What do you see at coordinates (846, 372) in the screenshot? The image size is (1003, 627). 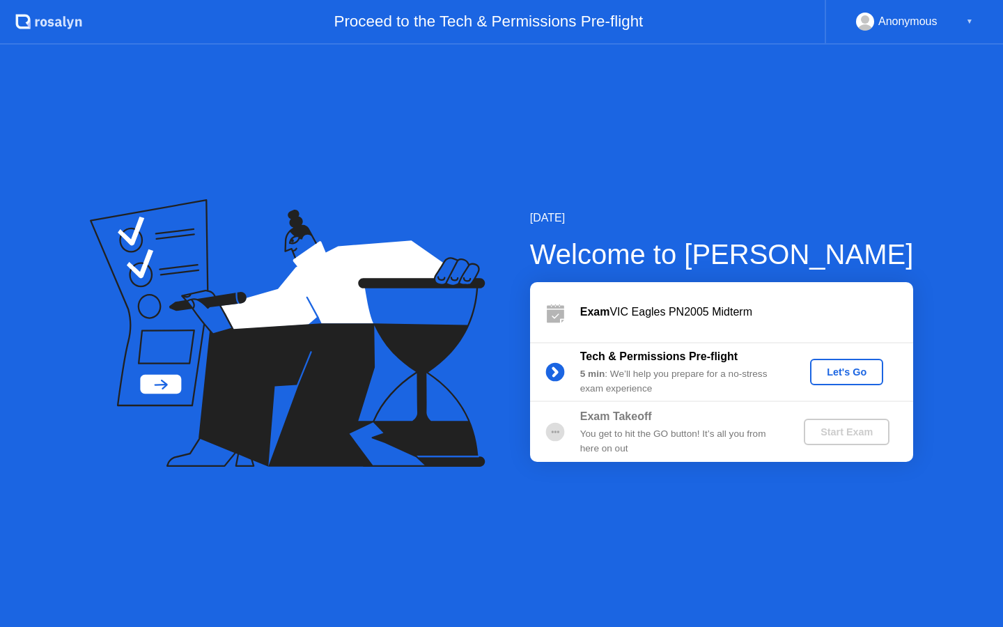 I see `button: Let's Go` at bounding box center [846, 372].